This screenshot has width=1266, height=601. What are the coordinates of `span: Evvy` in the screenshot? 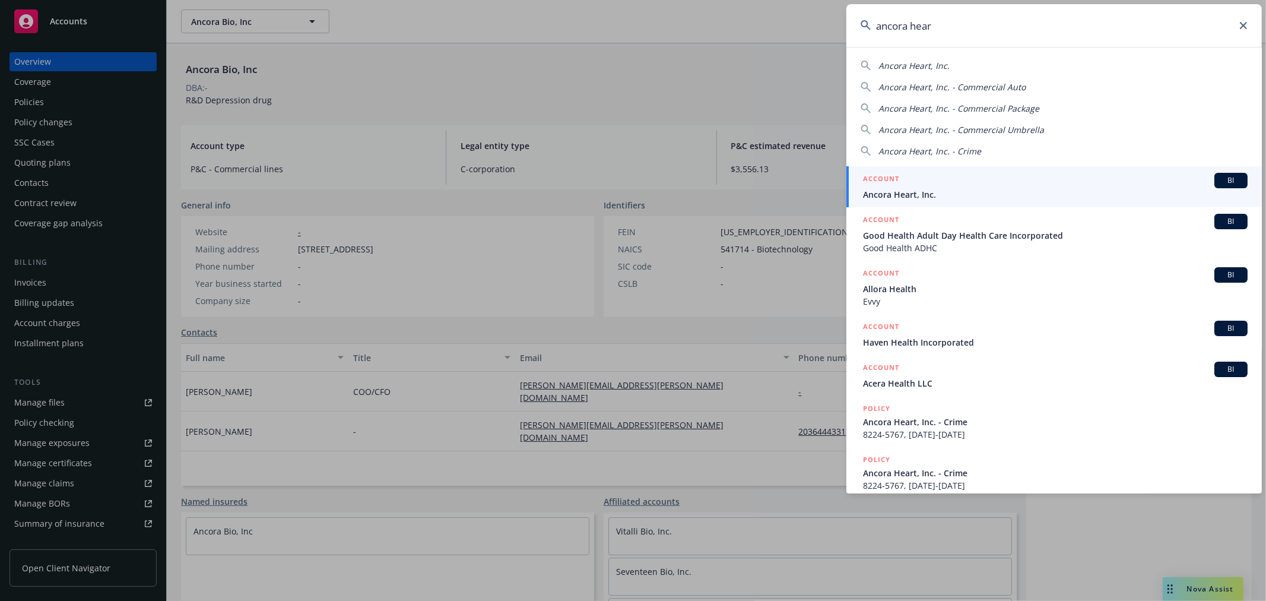 It's located at (1056, 301).